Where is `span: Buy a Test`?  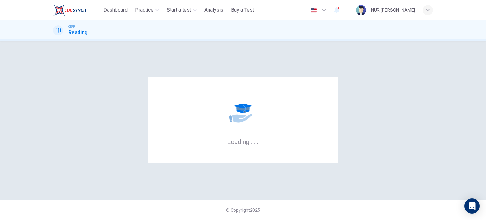
span: Buy a Test is located at coordinates (243, 10).